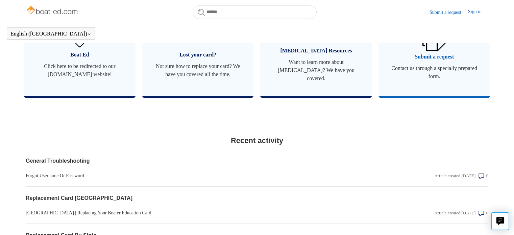 The width and height of the screenshot is (514, 235). Describe the element at coordinates (257, 140) in the screenshot. I see `h2: Recent activity` at that location.